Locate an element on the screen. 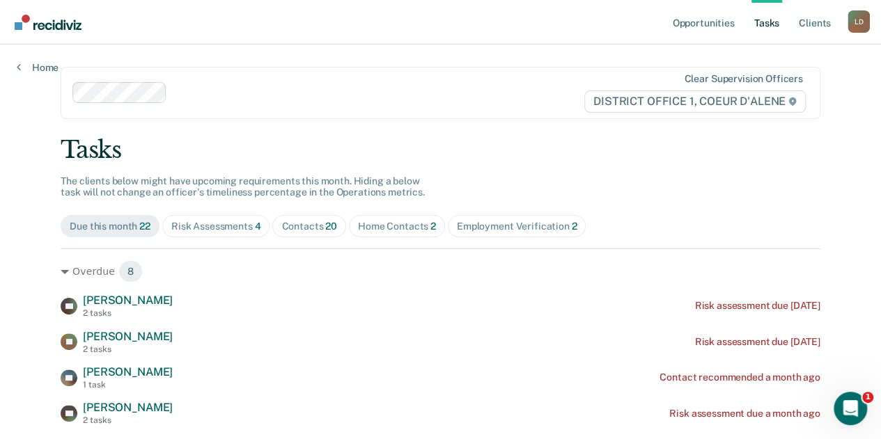 This screenshot has height=439, width=881. span: 22 is located at coordinates (145, 226).